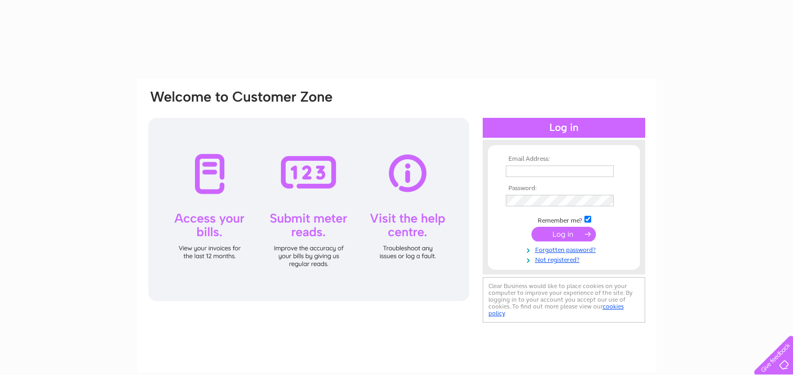 This screenshot has width=793, height=375. What do you see at coordinates (564, 300) in the screenshot?
I see `div: Clear Business would like to place cookies on your computer to improve your experience of the sit...` at bounding box center [564, 300].